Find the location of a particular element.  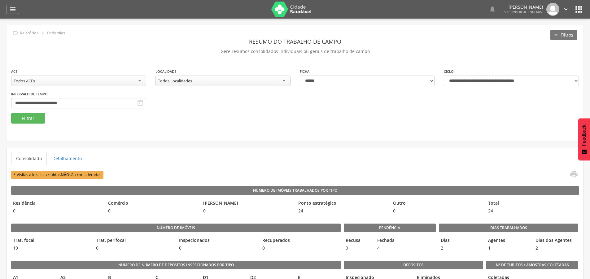

legend: Outro is located at coordinates (437, 203).